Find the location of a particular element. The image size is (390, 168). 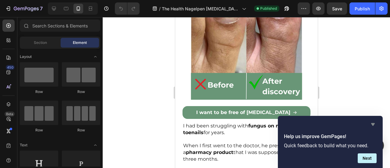

div: Publish is located at coordinates (362, 9).